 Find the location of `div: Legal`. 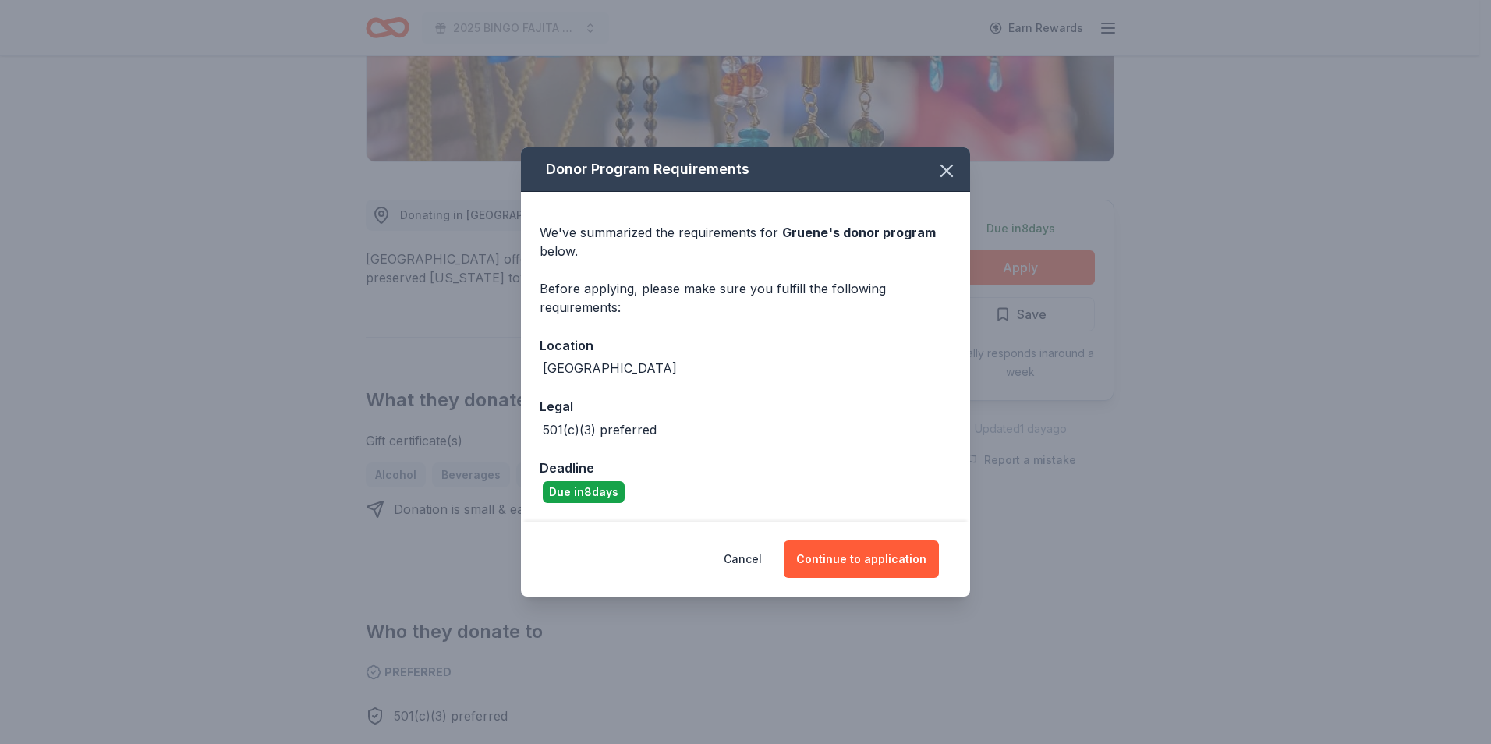

div: Legal is located at coordinates (745, 406).